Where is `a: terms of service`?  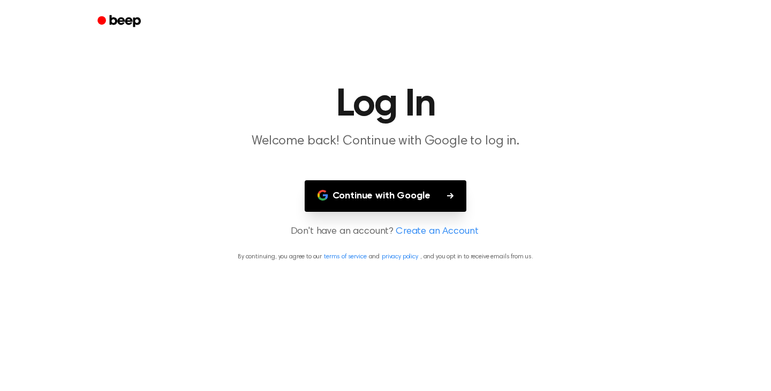 a: terms of service is located at coordinates (345, 257).